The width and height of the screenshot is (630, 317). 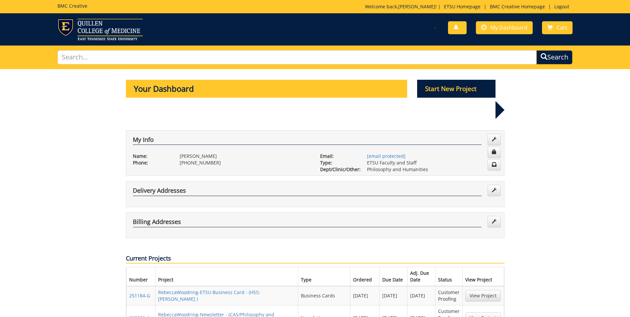 What do you see at coordinates (307, 223) in the screenshot?
I see `h4: Billing Addresses` at bounding box center [307, 223].